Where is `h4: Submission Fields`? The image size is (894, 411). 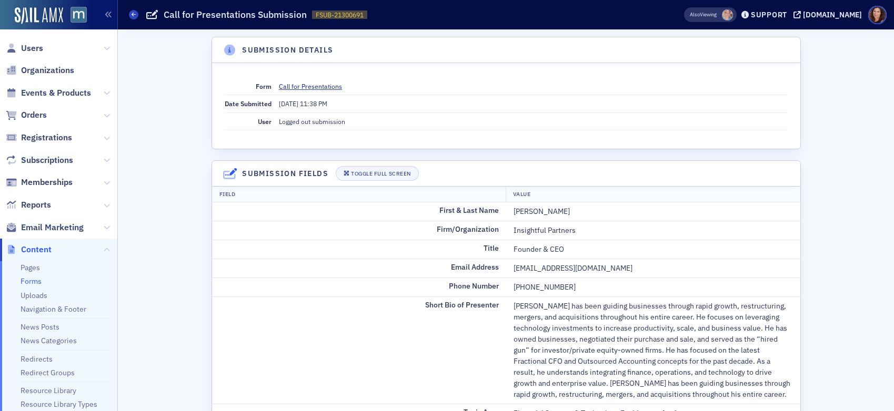 h4: Submission Fields is located at coordinates (285, 174).